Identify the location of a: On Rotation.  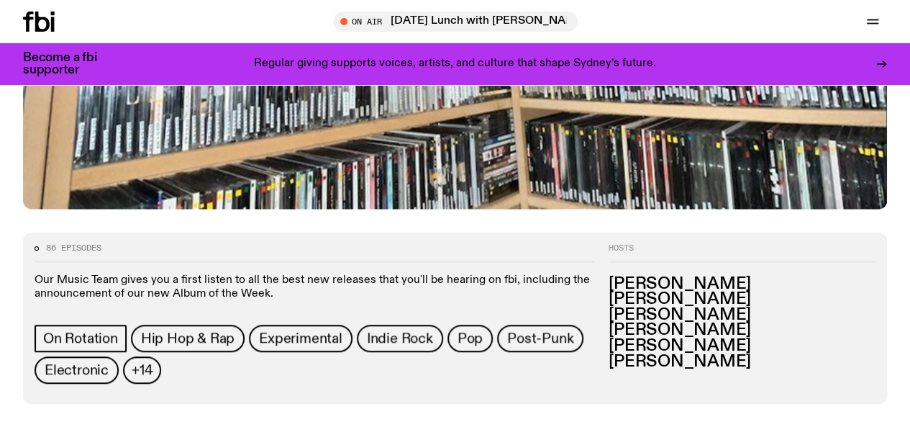
(81, 338).